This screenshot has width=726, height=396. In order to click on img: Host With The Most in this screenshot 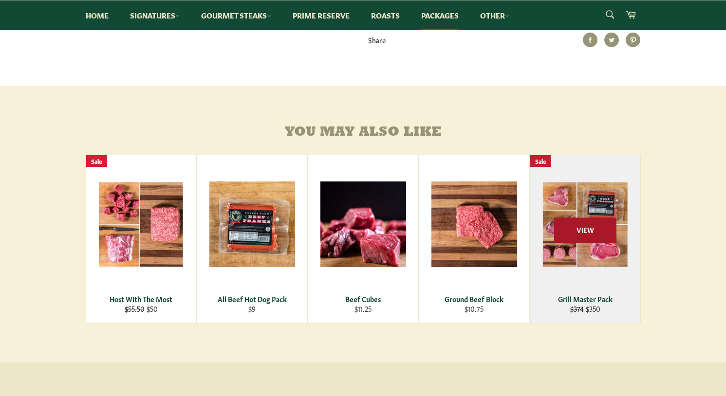, I will do `click(141, 224)`.